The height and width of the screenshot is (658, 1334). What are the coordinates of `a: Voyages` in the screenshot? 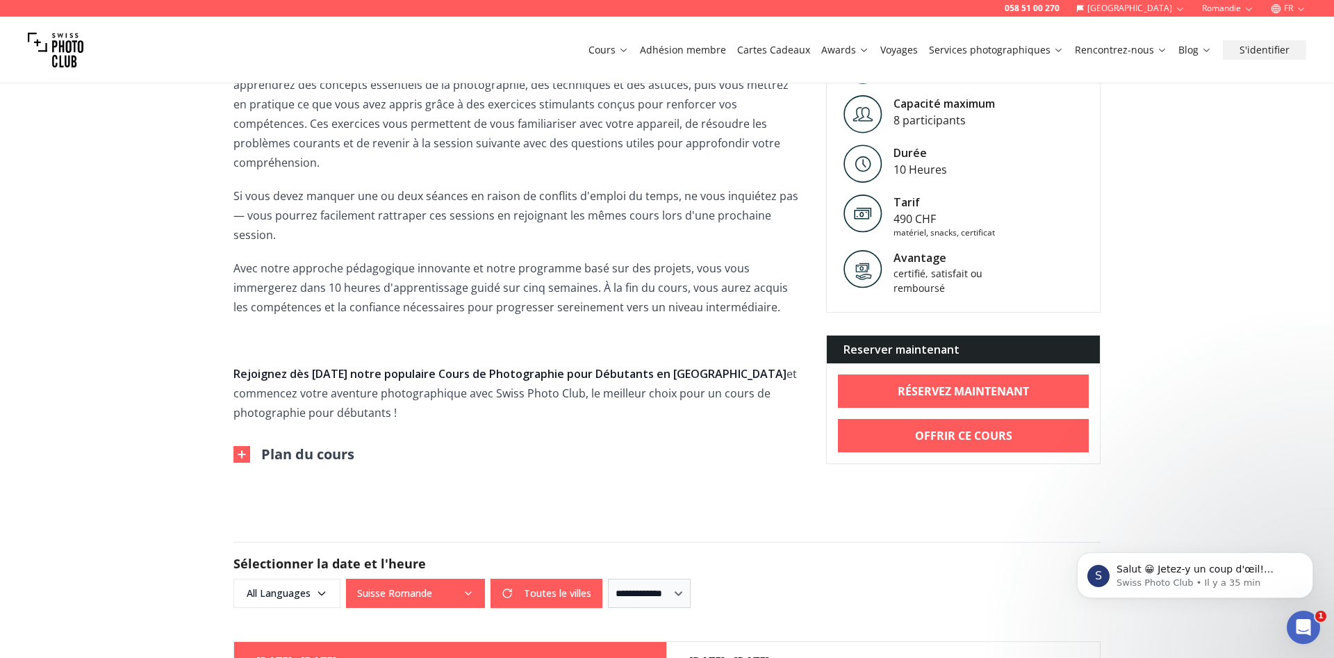 It's located at (899, 50).